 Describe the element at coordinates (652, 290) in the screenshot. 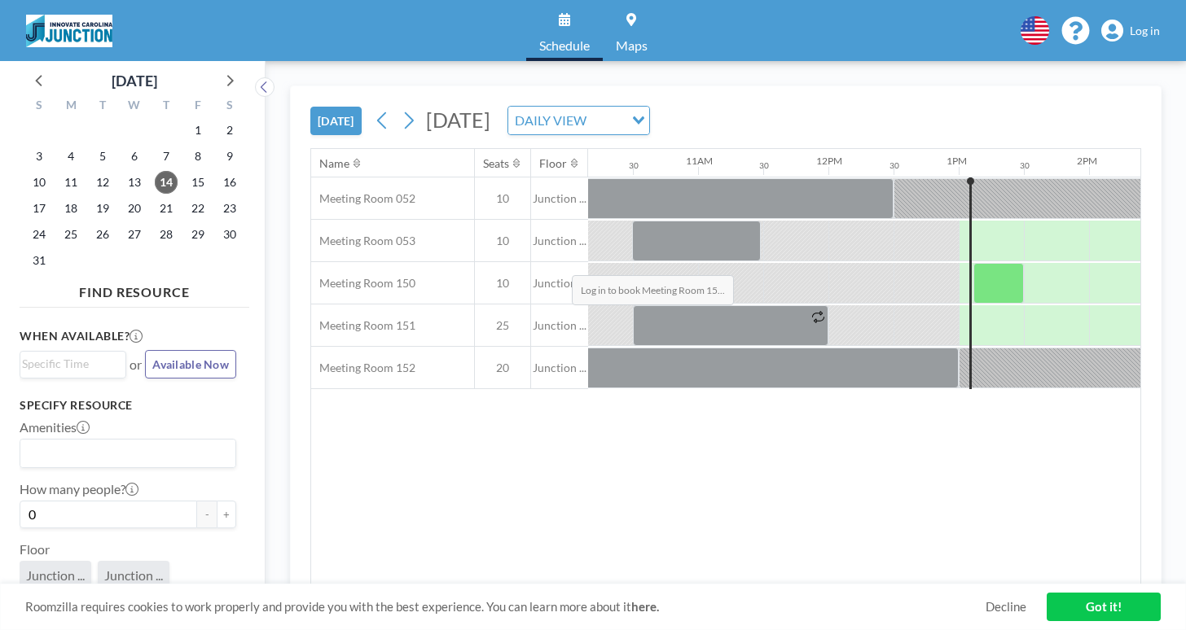

I see `span: Log in to book Meeting Room 15...` at that location.